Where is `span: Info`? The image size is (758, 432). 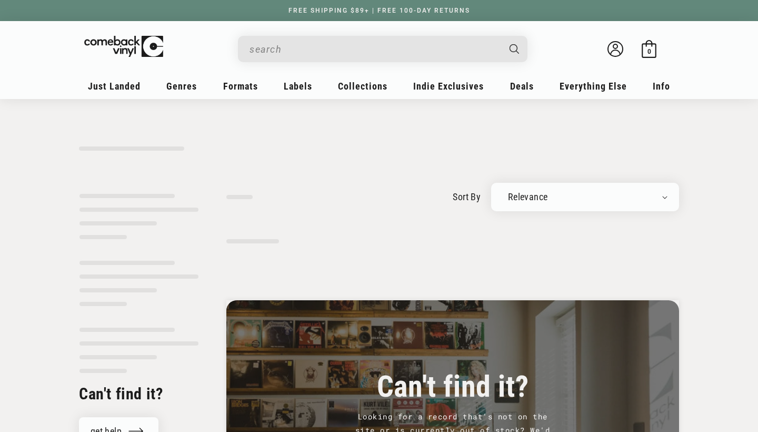 span: Info is located at coordinates (661, 86).